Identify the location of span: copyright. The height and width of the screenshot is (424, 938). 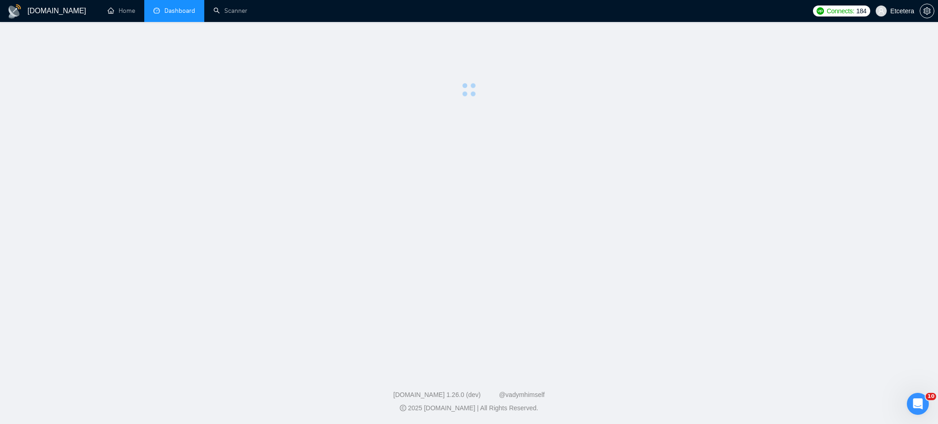
(403, 408).